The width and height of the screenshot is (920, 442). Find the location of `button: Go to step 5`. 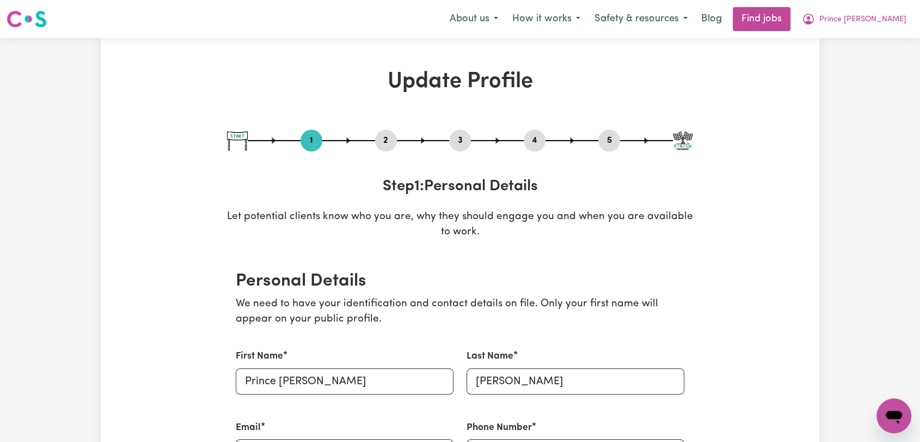

button: Go to step 5 is located at coordinates (609, 141).